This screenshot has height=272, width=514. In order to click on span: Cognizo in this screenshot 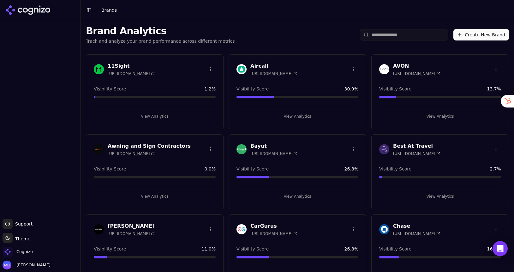, I will do `click(25, 252)`.